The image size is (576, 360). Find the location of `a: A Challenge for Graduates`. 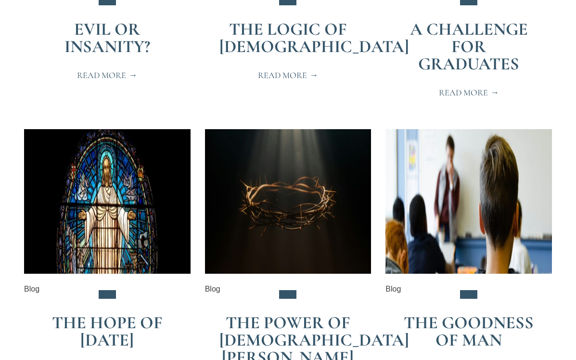

a: A Challenge for Graduates is located at coordinates (469, 46).